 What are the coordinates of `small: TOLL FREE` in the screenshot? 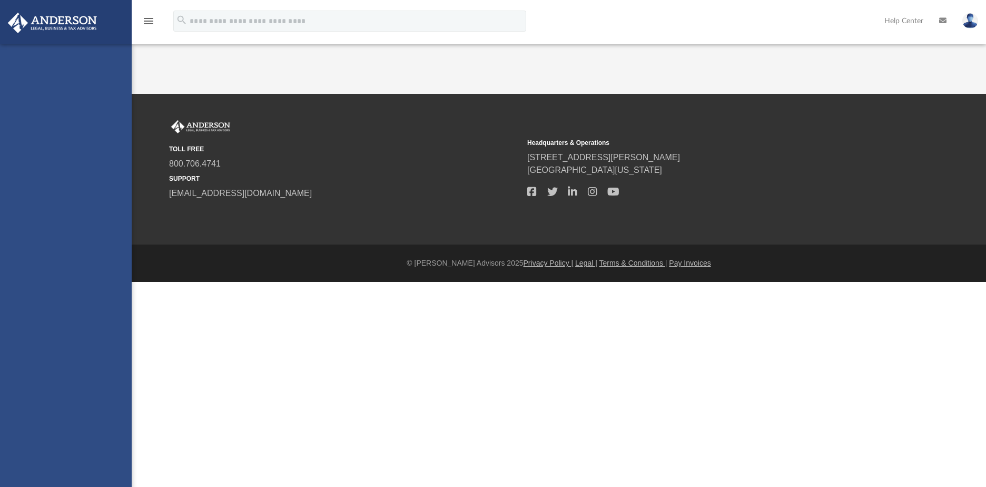 It's located at (345, 149).